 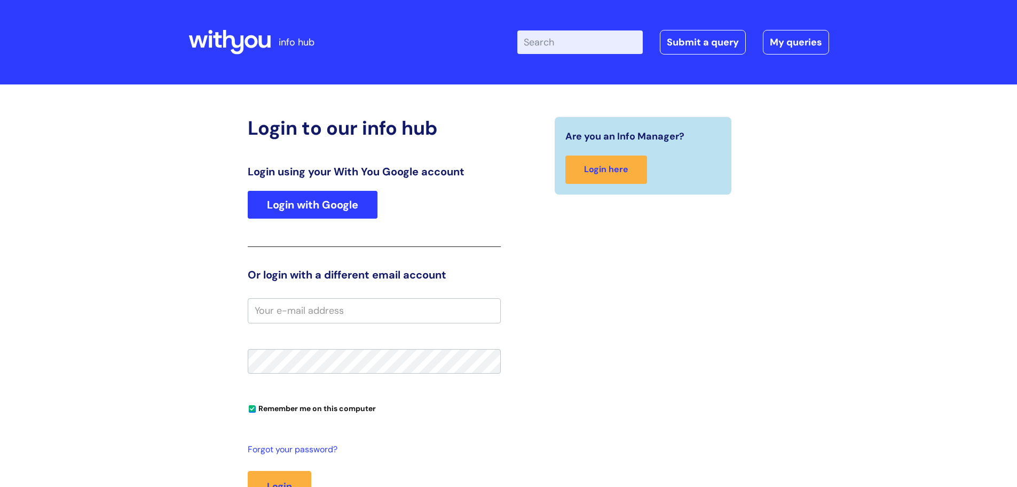 What do you see at coordinates (703, 42) in the screenshot?
I see `a: Submit a query` at bounding box center [703, 42].